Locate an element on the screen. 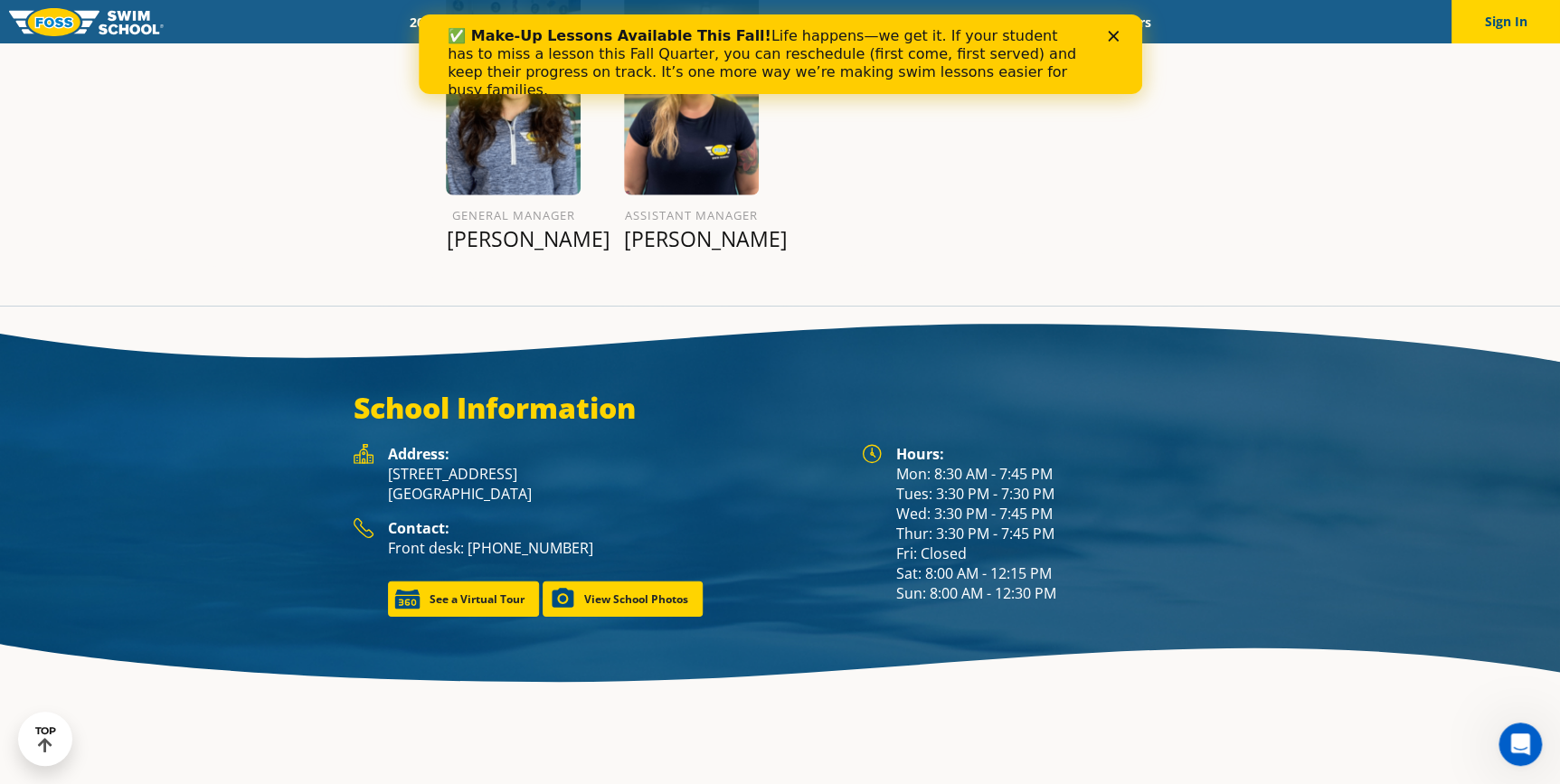  strong: Contact: is located at coordinates (419, 528).